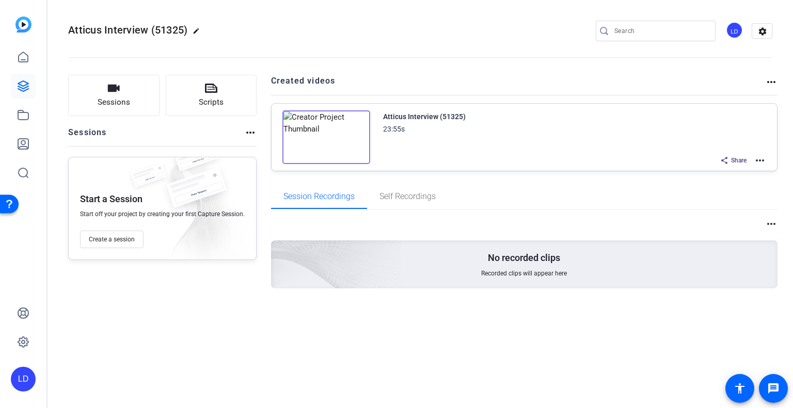 The height and width of the screenshot is (408, 793). What do you see at coordinates (114, 102) in the screenshot?
I see `span: Sessions` at bounding box center [114, 102].